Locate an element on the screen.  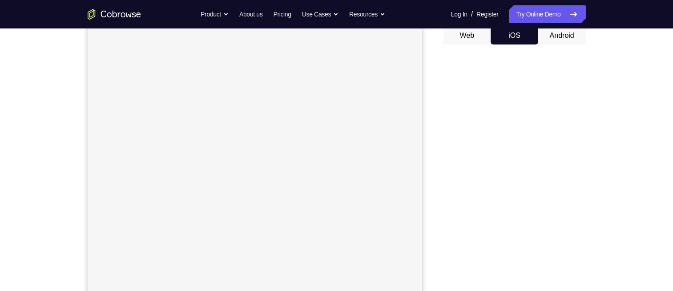
button: Product is located at coordinates (214, 14).